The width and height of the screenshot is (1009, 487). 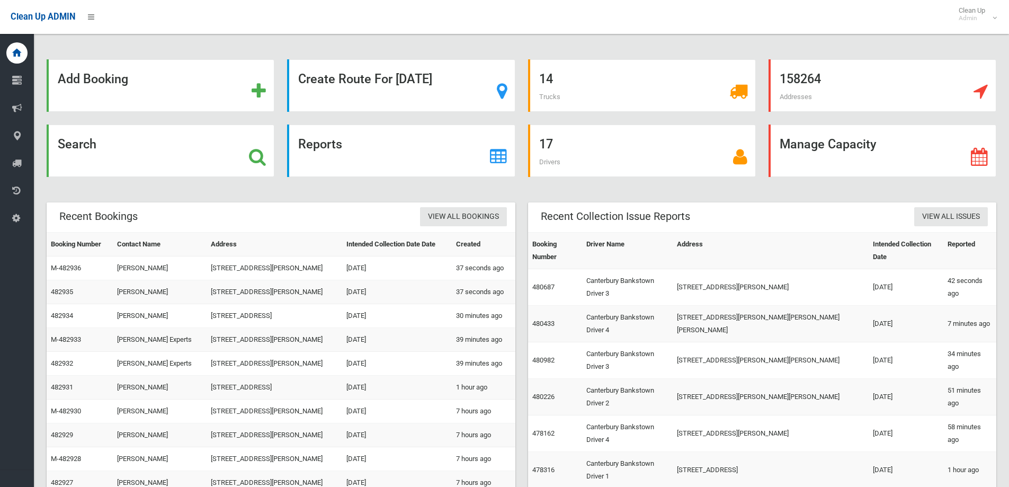 What do you see at coordinates (970, 360) in the screenshot?
I see `td: 34 minutes ago` at bounding box center [970, 360].